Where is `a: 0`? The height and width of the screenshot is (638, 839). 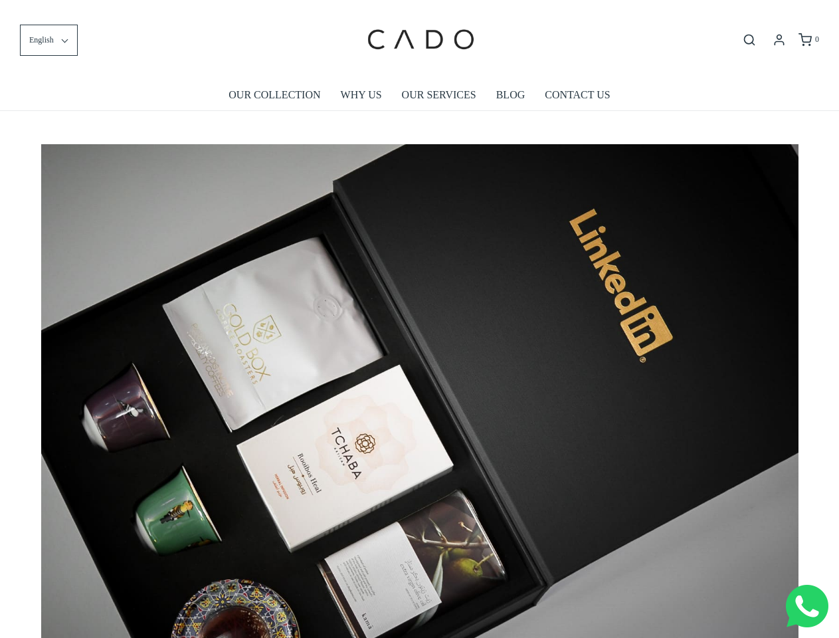
a: 0 is located at coordinates (808, 40).